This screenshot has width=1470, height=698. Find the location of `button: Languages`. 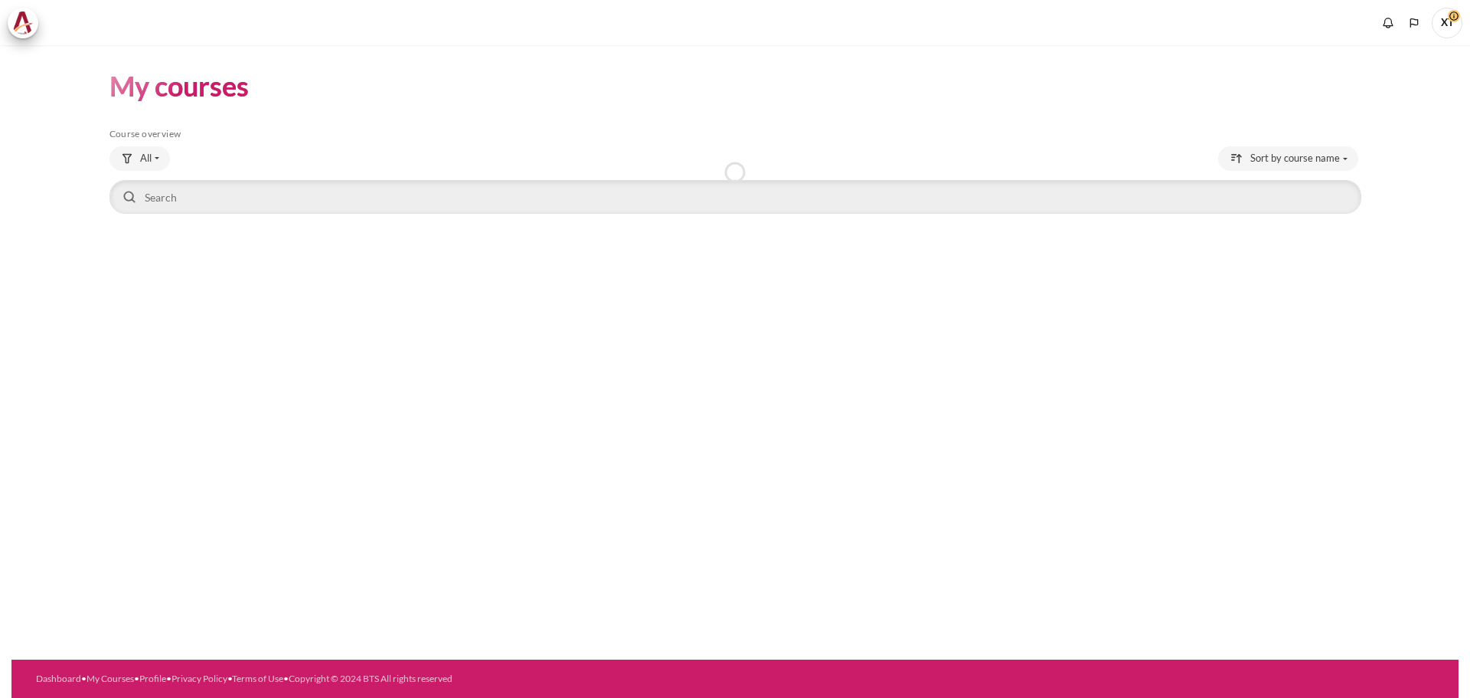

button: Languages is located at coordinates (1414, 23).